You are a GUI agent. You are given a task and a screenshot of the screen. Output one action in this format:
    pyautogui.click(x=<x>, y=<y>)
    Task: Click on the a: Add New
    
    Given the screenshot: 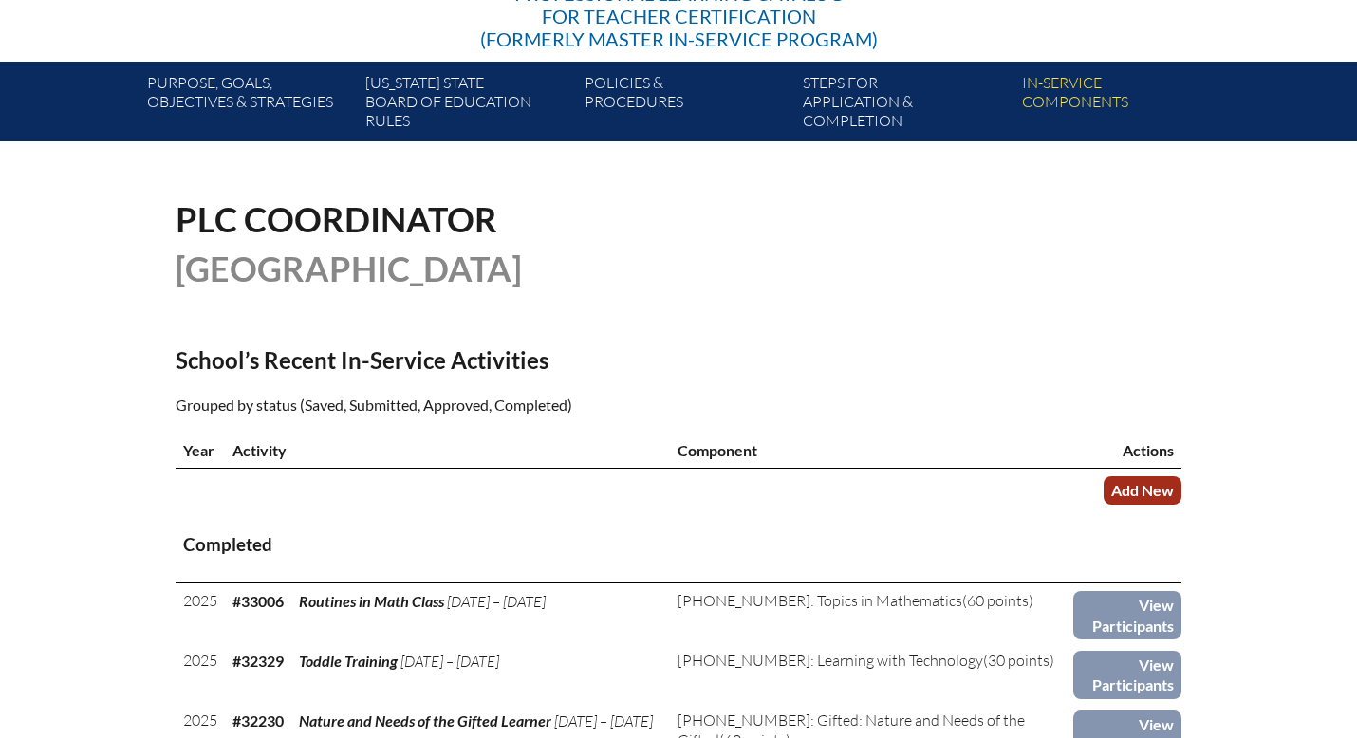 What is the action you would take?
    pyautogui.click(x=1142, y=490)
    